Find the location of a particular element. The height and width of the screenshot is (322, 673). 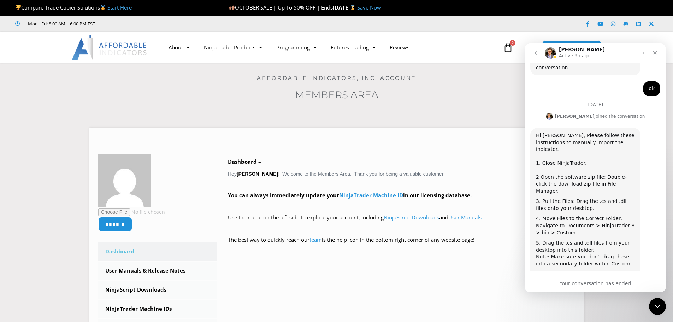

div: 3. Pull the Files: Drag the .cs and .dll files onto your desktop. is located at coordinates (61, 161).